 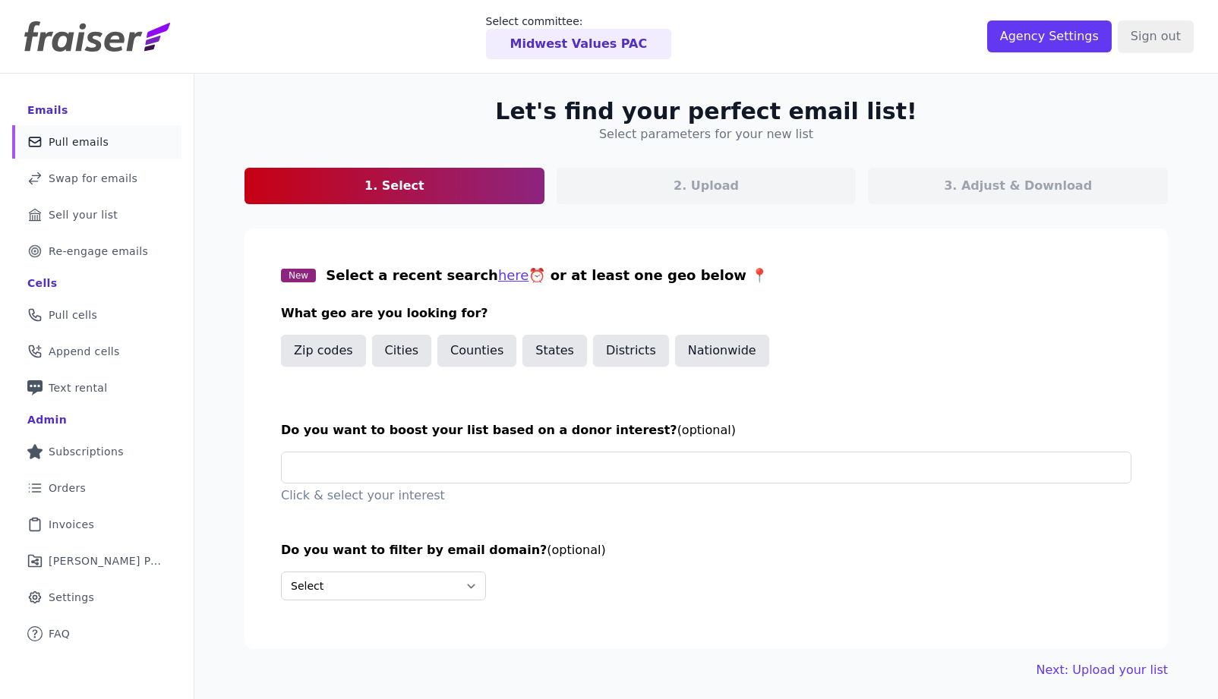 I want to click on button: Zip codes, so click(x=323, y=351).